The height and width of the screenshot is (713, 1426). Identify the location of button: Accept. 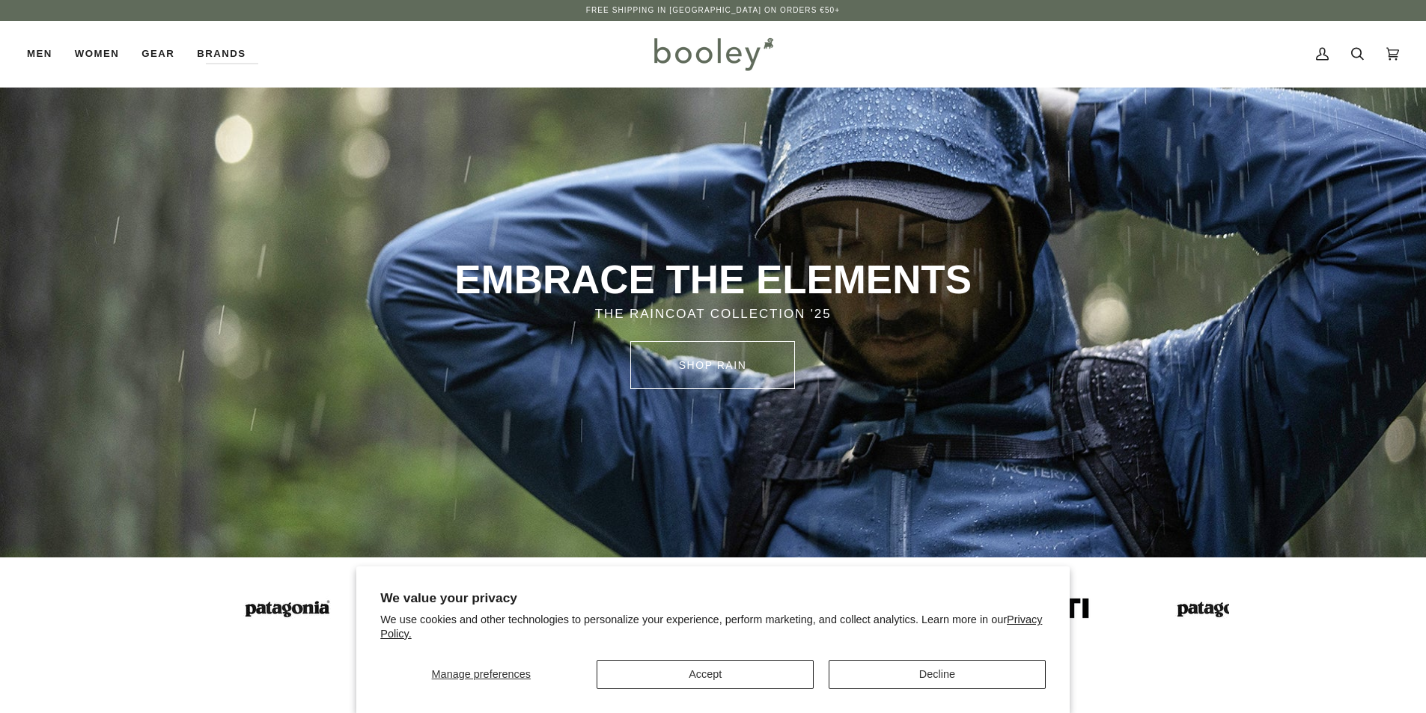
(705, 675).